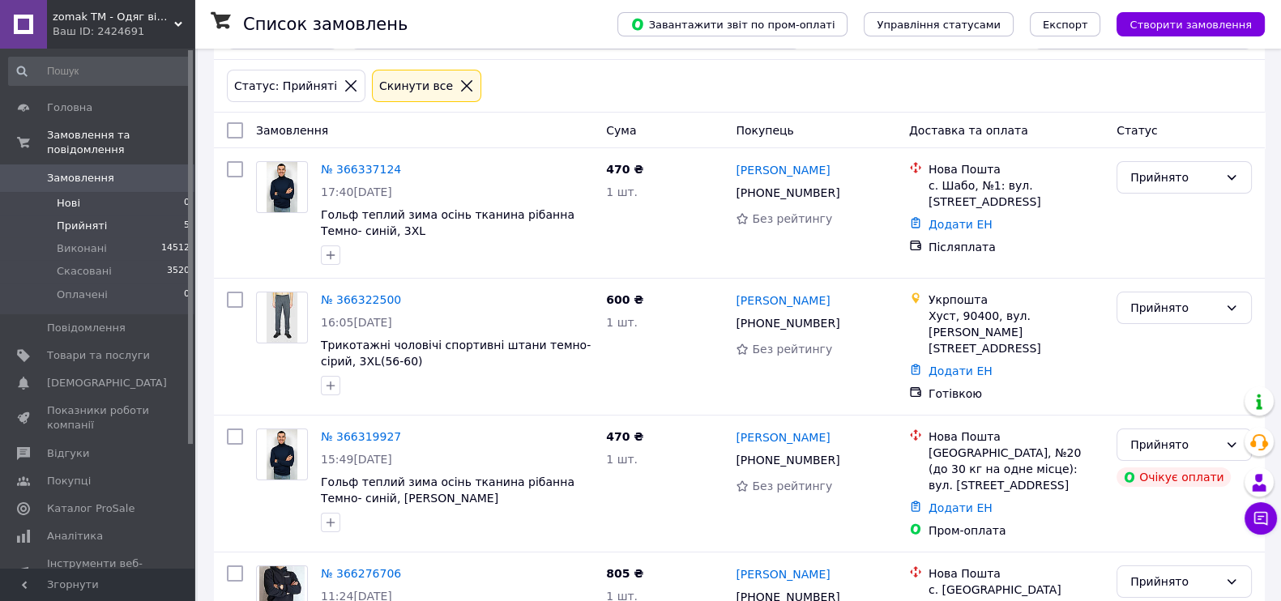 The image size is (1281, 601). I want to click on span: Каталог ProSale, so click(91, 509).